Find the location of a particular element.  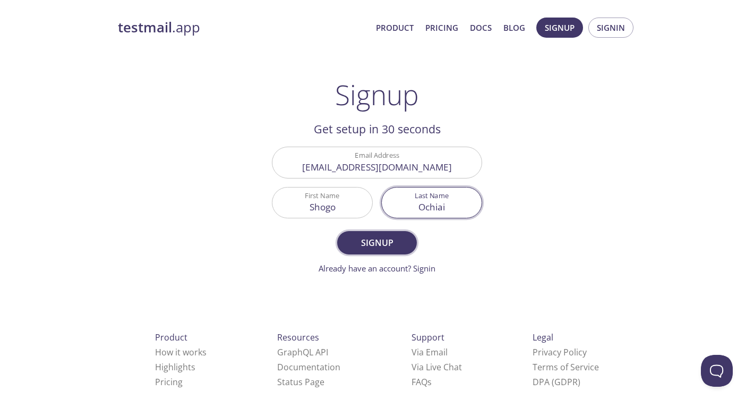

a: FAQ is located at coordinates (422, 382).